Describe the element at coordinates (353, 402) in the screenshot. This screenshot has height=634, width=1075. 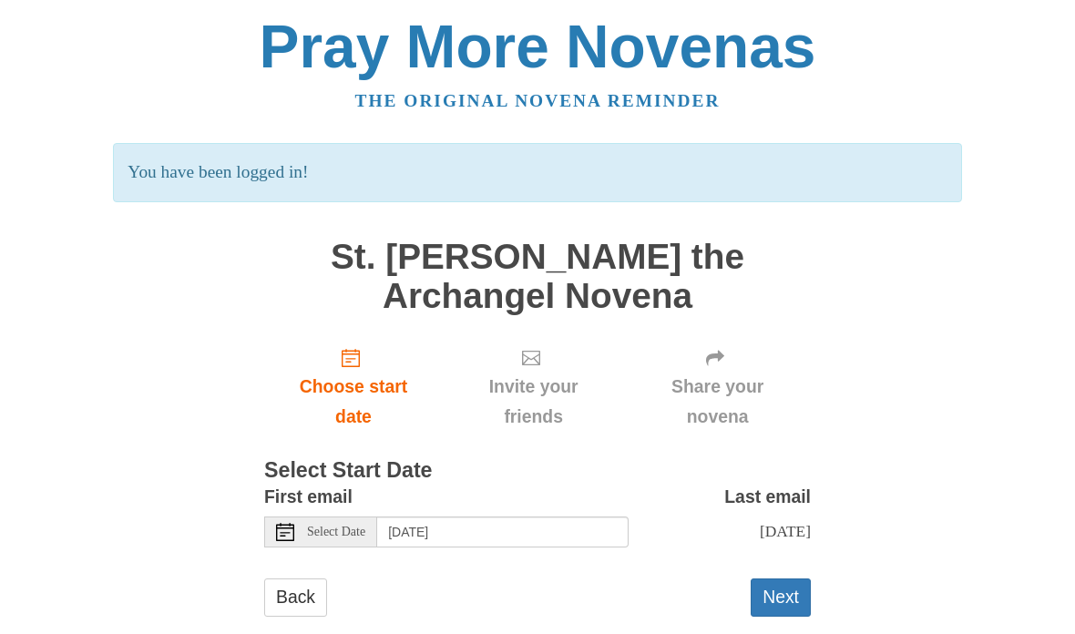
I see `span: Choose start date` at that location.